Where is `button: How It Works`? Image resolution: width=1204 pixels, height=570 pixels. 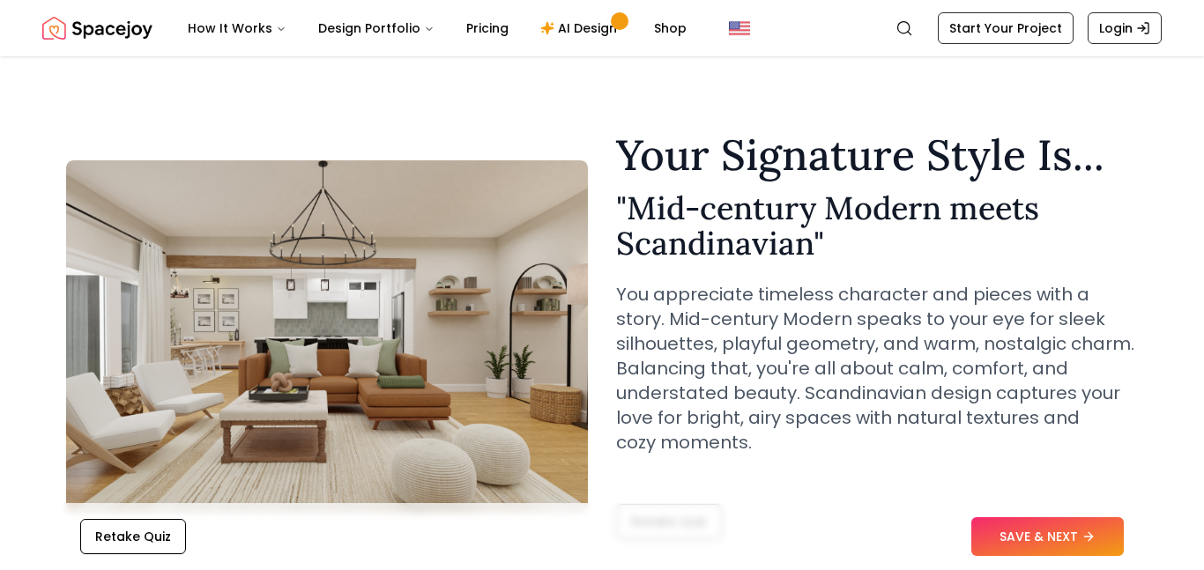 button: How It Works is located at coordinates (237, 28).